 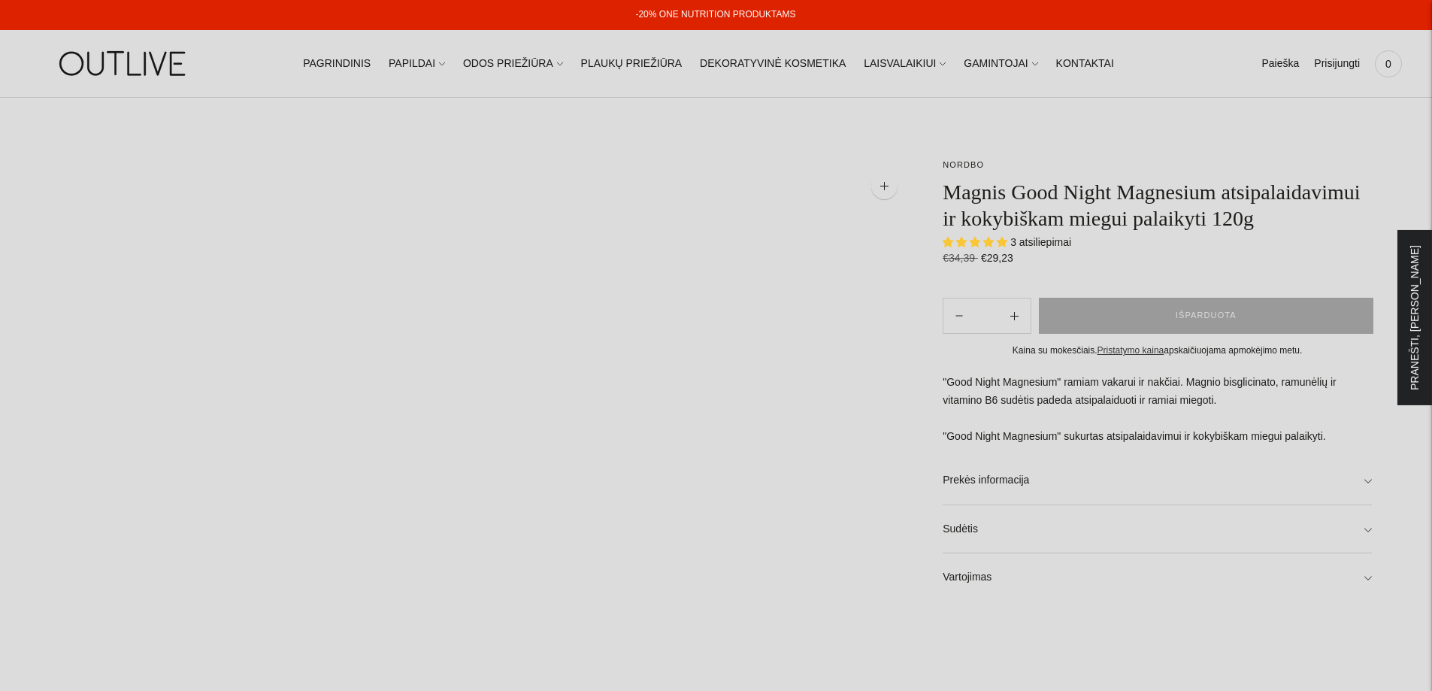 I want to click on s: €34,39, so click(x=960, y=258).